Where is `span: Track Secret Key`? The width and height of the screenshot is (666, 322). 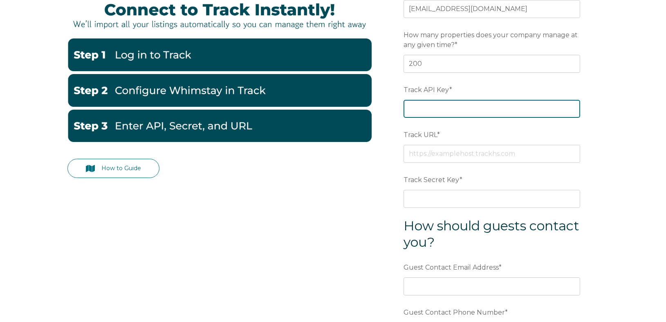 span: Track Secret Key is located at coordinates (431, 179).